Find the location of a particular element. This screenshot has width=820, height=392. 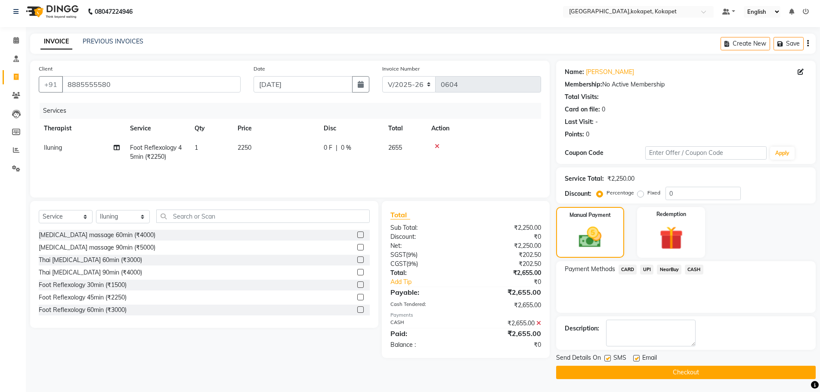

th: Qty is located at coordinates (211, 128).